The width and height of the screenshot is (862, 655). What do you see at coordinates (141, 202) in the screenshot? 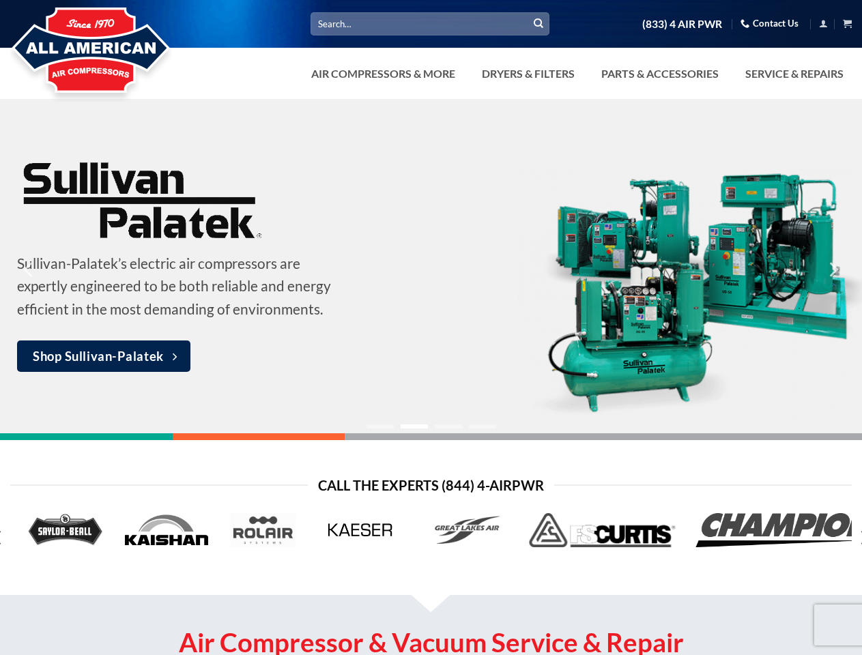
I see `img: Sullivan-Palatek` at bounding box center [141, 202].